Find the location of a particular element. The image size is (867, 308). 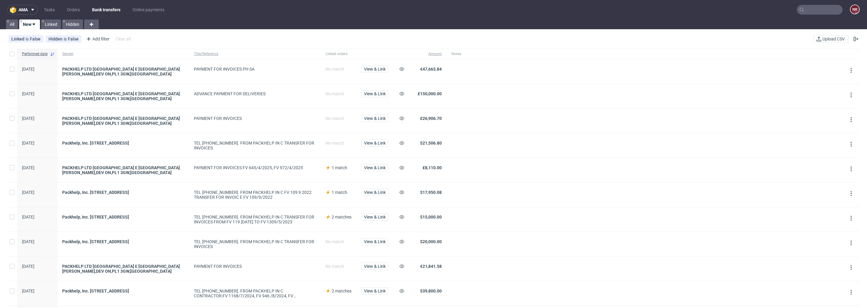

span: Linked is located at coordinates (18, 39).